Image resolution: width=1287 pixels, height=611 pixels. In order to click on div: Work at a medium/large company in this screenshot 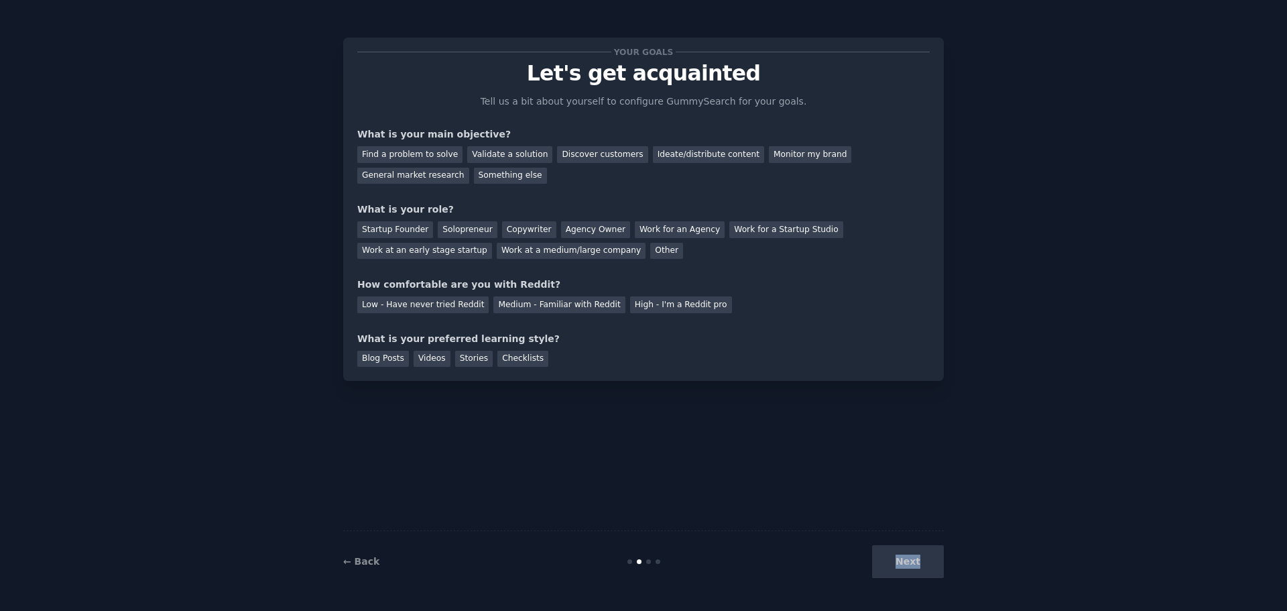, I will do `click(571, 251)`.